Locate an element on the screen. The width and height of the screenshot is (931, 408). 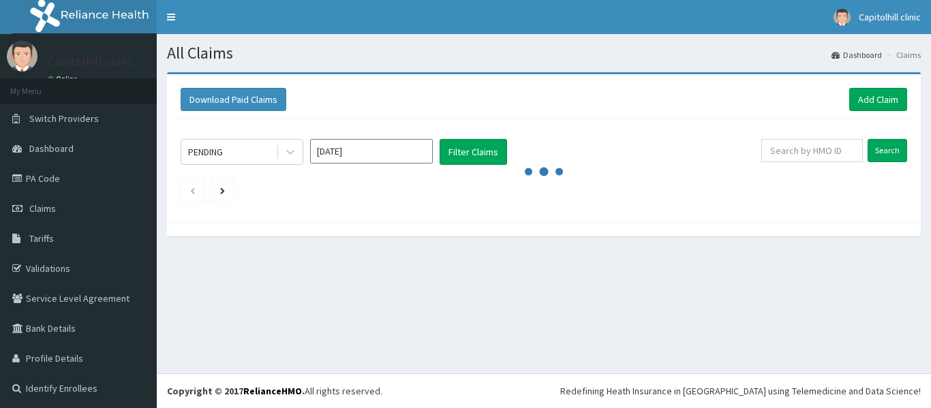
a: Online is located at coordinates (64, 79).